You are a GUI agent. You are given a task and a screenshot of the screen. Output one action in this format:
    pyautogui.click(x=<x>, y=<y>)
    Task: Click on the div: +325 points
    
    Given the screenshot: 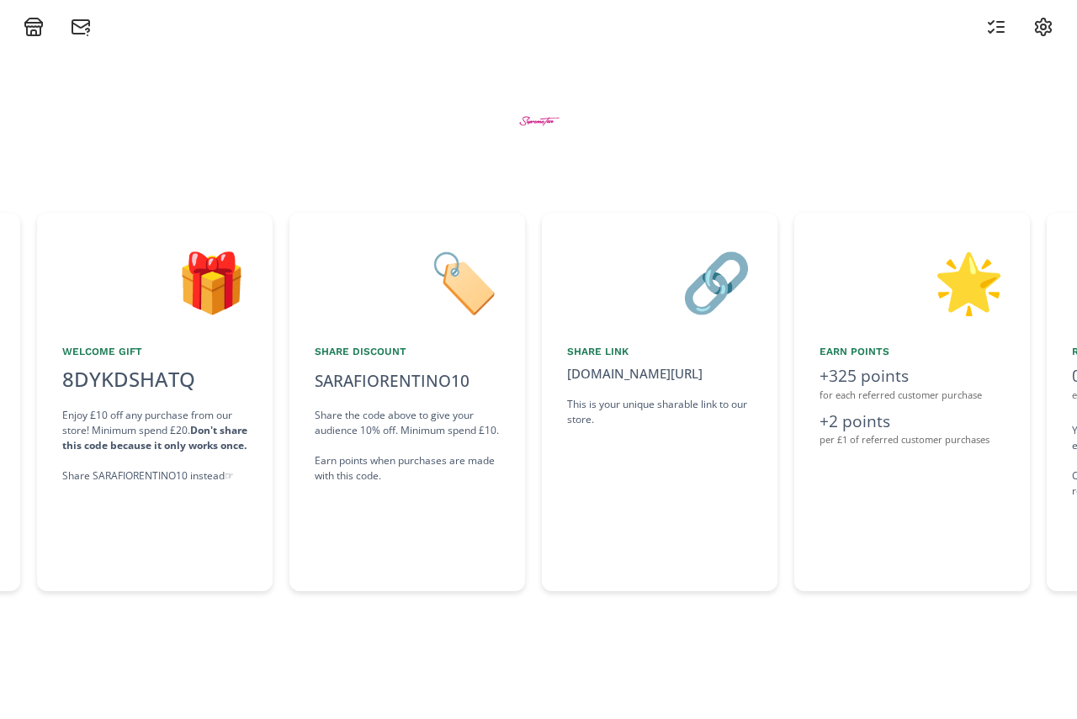 What is the action you would take?
    pyautogui.click(x=912, y=376)
    